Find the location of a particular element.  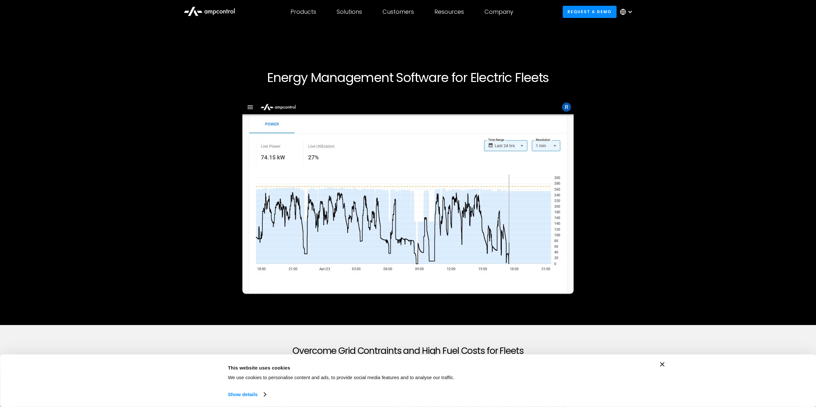

a: Request a demo is located at coordinates (589, 12).